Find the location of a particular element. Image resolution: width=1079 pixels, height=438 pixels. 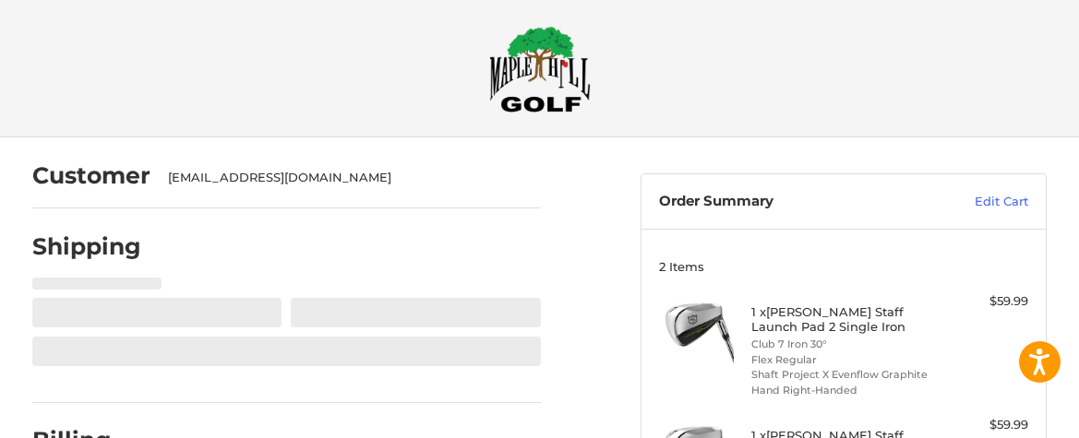

h2: Customer is located at coordinates (91, 175).